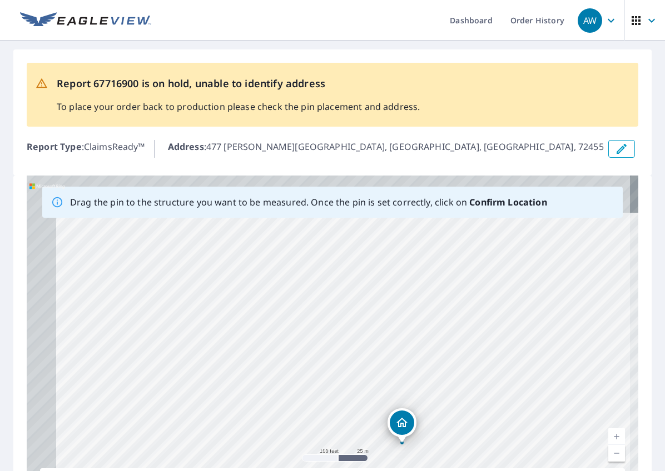 The width and height of the screenshot is (665, 471). I want to click on a: Current Level 18, Zoom Out, so click(616, 453).